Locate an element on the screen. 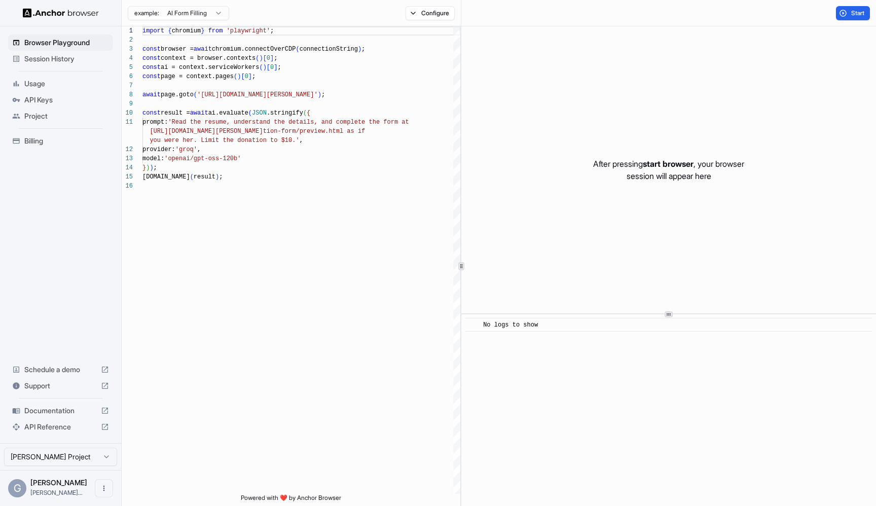  span: model: is located at coordinates (153, 159).